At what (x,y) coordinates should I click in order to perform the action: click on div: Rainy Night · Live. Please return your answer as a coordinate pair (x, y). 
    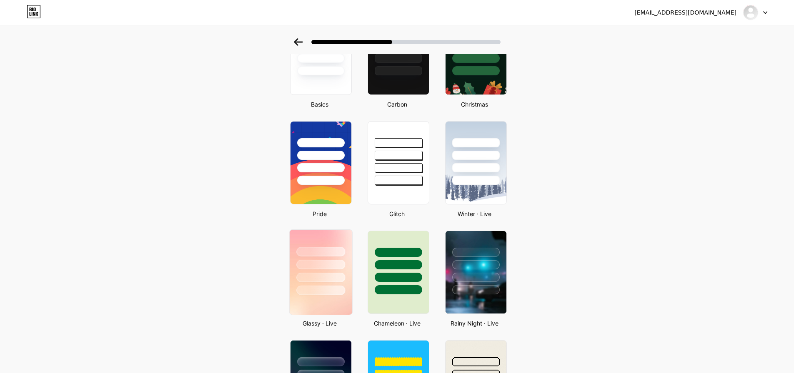
    Looking at the image, I should click on (475, 323).